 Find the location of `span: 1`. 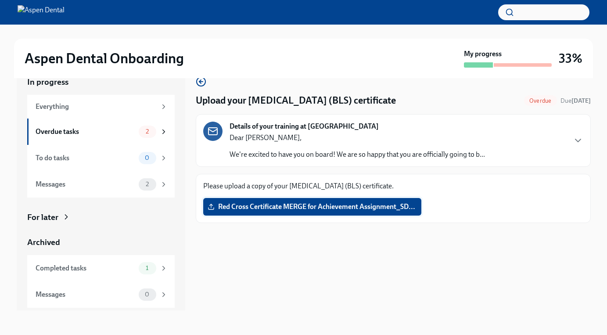

span: 1 is located at coordinates (147, 268).